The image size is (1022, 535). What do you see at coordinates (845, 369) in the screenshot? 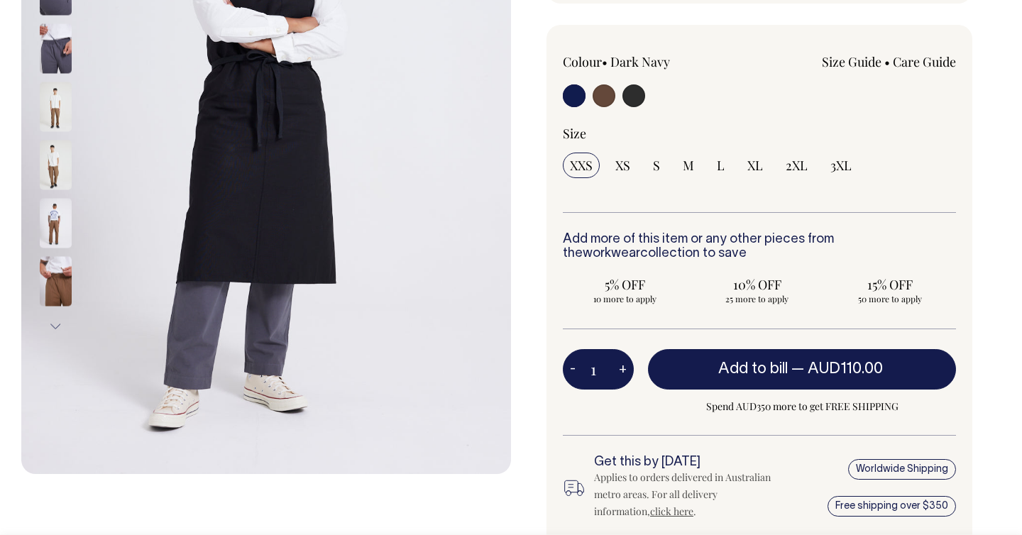
I see `span: AUD110.00` at bounding box center [845, 369].